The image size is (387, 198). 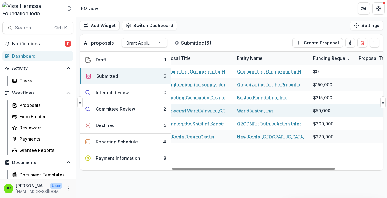 What do you see at coordinates (364, 9) in the screenshot?
I see `button: Partners` at bounding box center [364, 9].